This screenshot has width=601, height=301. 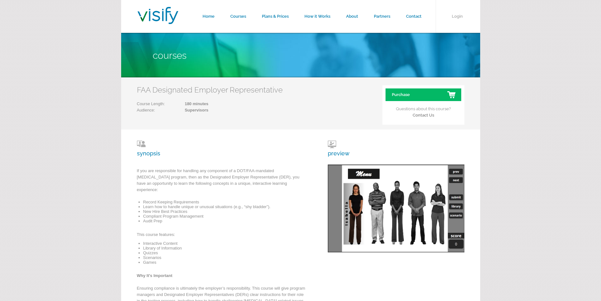 I want to click on li: Learn how to handle unique or unusual situations (e.g., “shy bladder”)., so click(x=225, y=206).